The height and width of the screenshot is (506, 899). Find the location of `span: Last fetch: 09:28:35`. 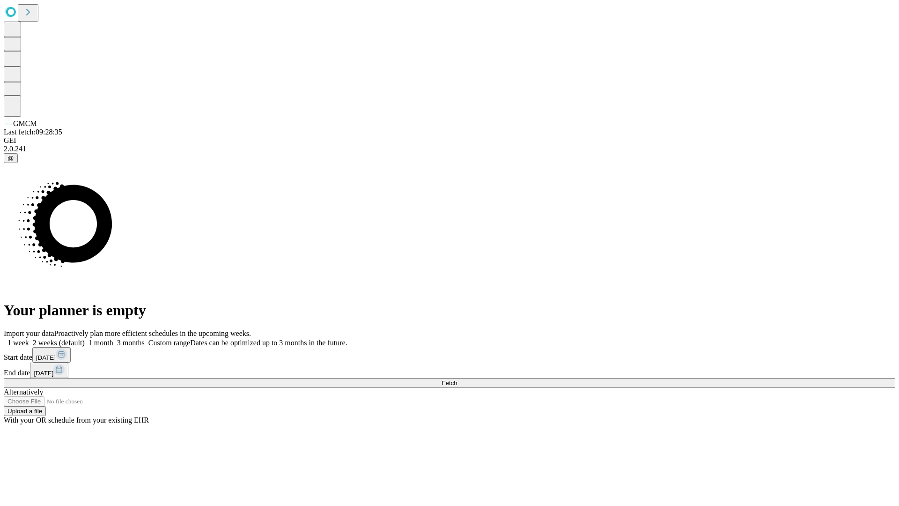

span: Last fetch: 09:28:35 is located at coordinates (33, 132).